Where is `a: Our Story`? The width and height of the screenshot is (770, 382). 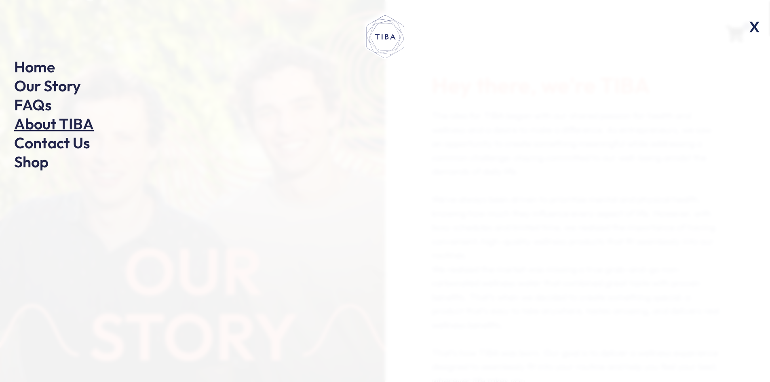
a: Our Story is located at coordinates (47, 86).